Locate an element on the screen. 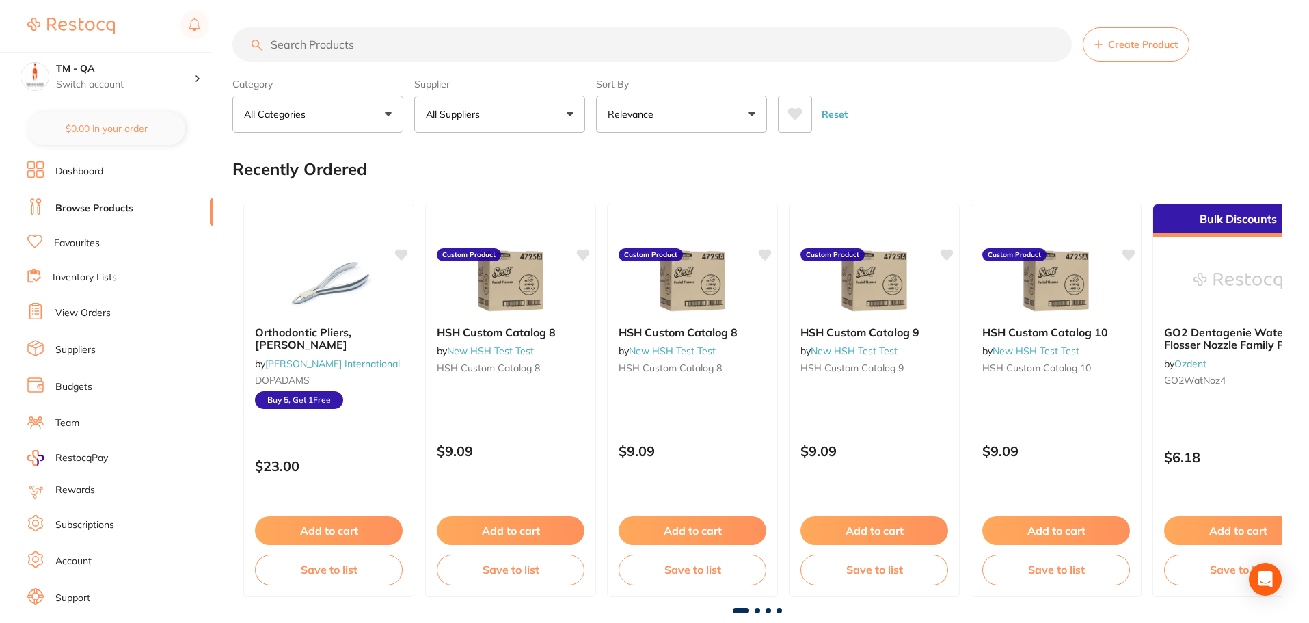  a: Rewards is located at coordinates (75, 490).